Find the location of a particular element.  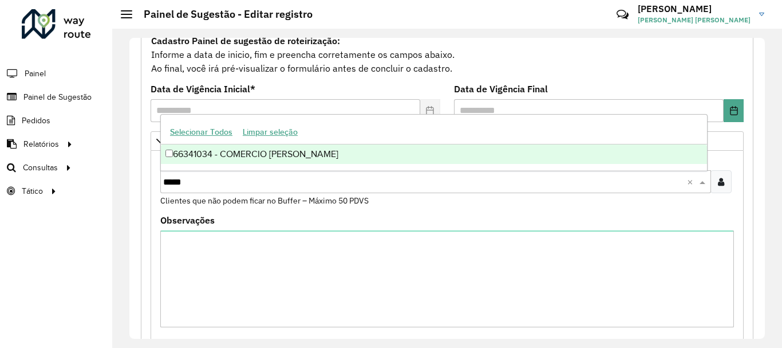

span: Consultas is located at coordinates (40, 167).